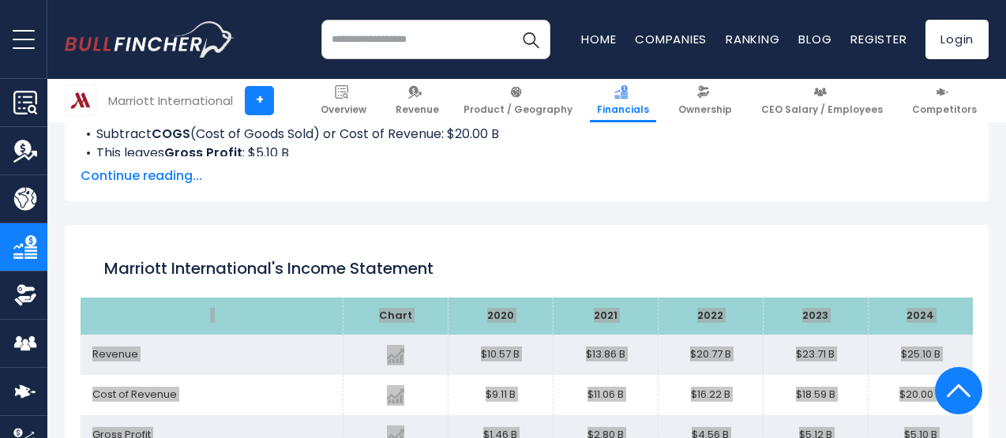 Image resolution: width=1006 pixels, height=438 pixels. What do you see at coordinates (705, 100) in the screenshot?
I see `a: Ownership` at bounding box center [705, 100].